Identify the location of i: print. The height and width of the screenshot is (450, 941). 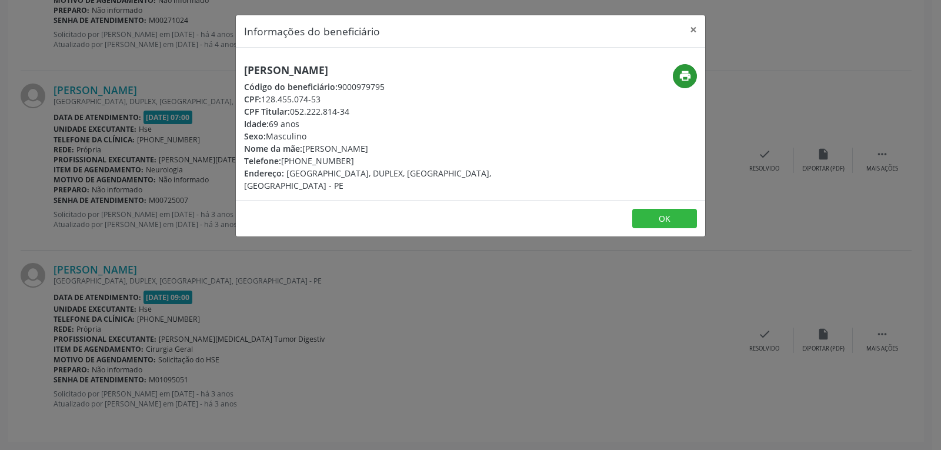
(686, 76).